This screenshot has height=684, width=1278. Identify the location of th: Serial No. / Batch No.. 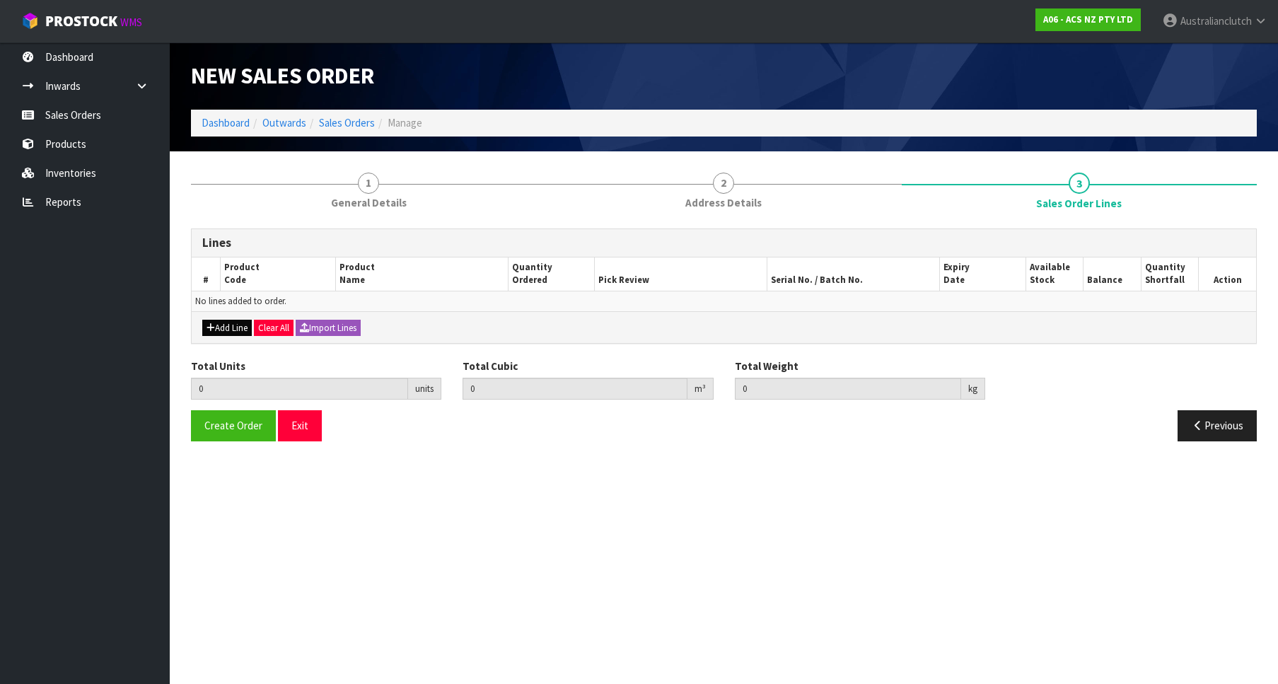
(853, 274).